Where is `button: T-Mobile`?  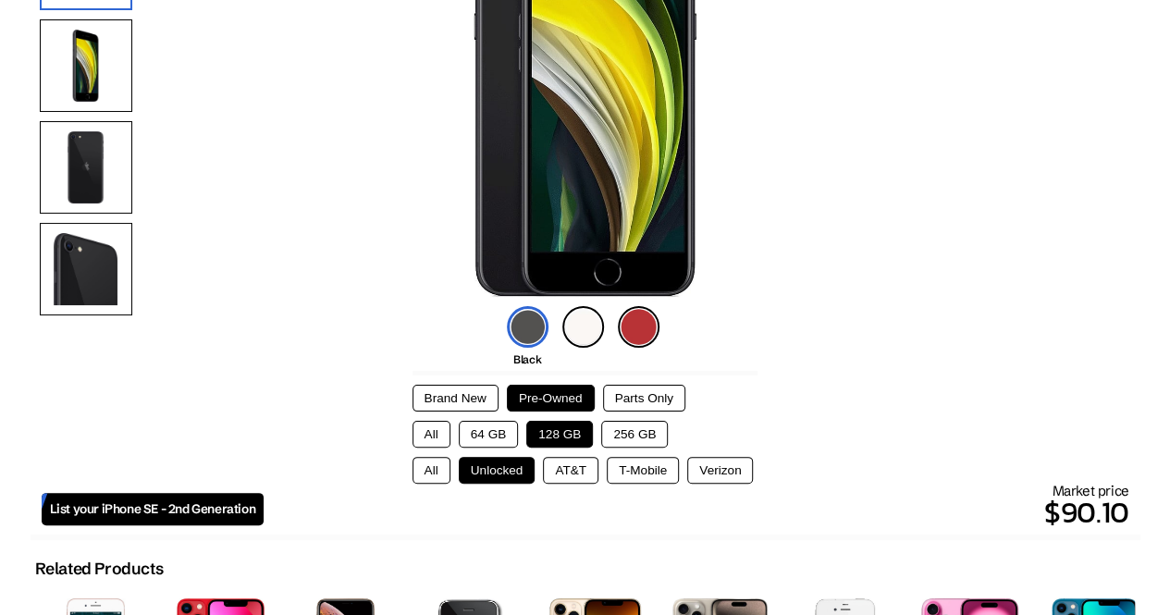 button: T-Mobile is located at coordinates (643, 470).